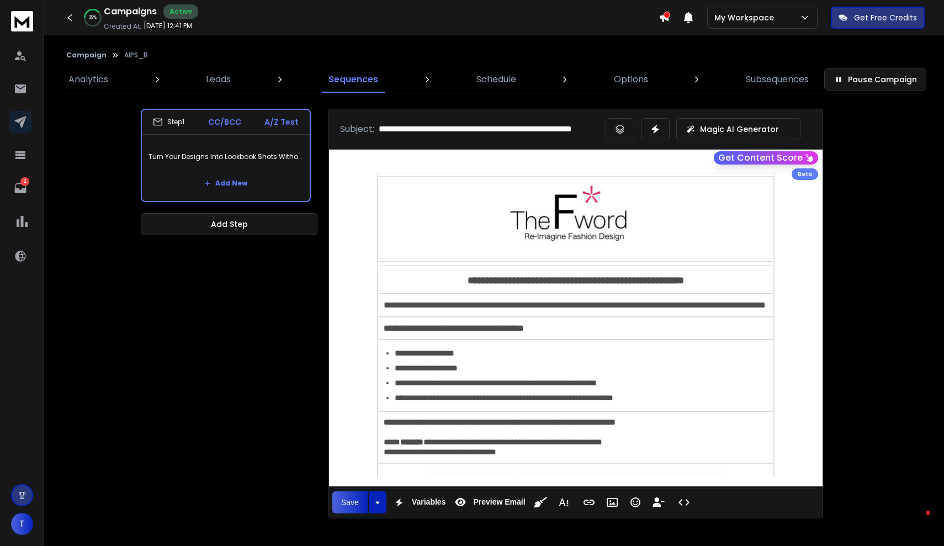 Image resolution: width=944 pixels, height=546 pixels. I want to click on p: Analytics, so click(88, 79).